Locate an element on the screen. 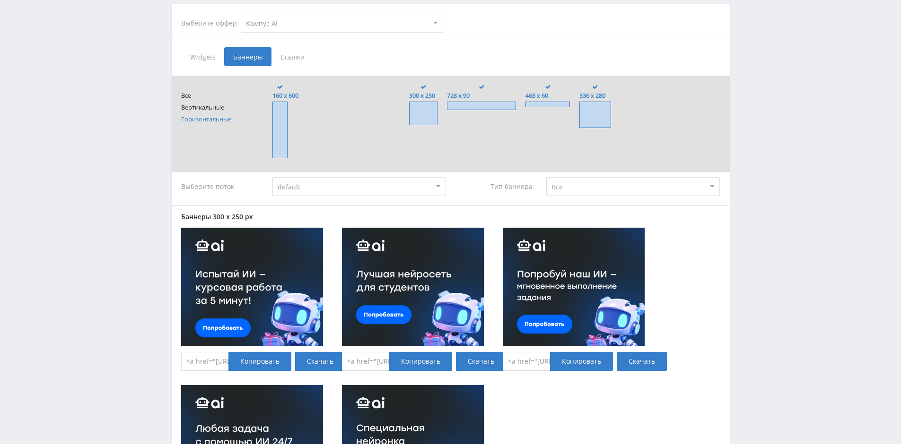  span: Баннеры is located at coordinates (248, 57).